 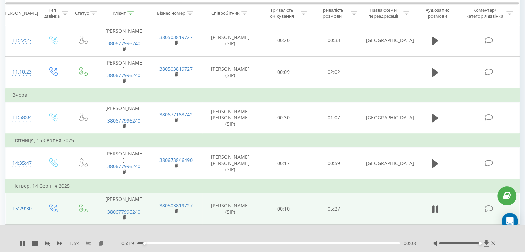 I want to click on td: 00:30, so click(x=284, y=118).